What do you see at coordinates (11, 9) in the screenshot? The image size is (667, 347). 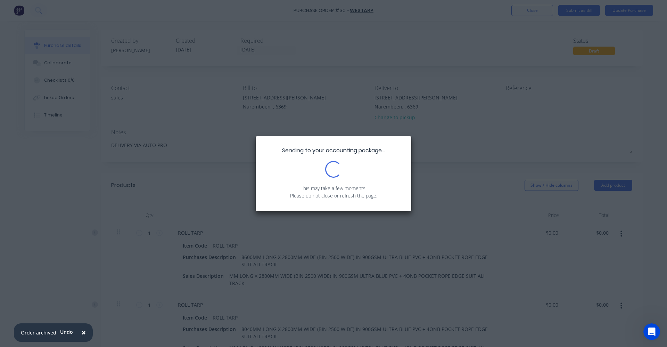 I see `button: go back` at bounding box center [11, 9].